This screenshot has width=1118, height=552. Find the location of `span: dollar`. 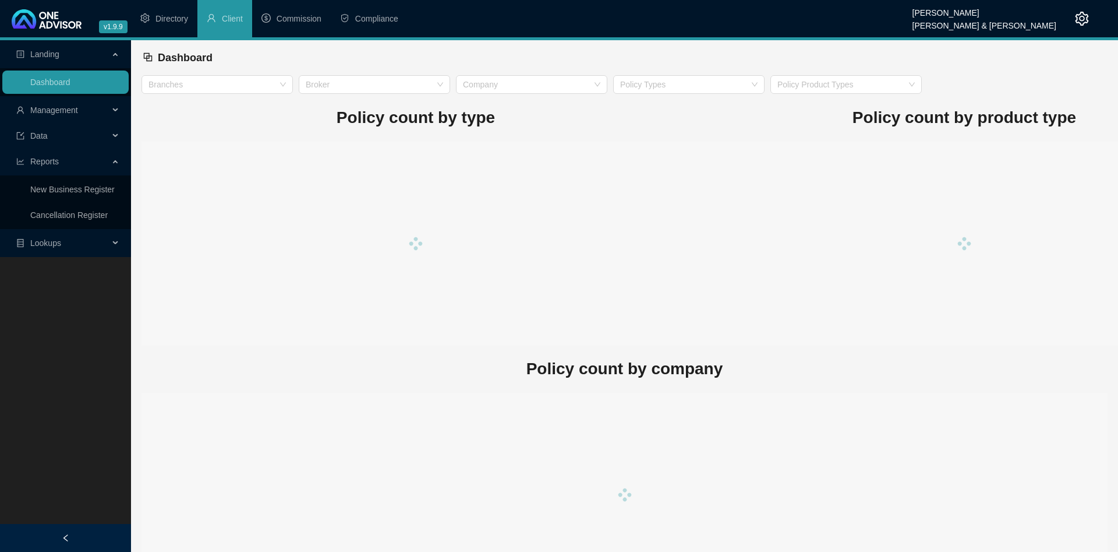

span: dollar is located at coordinates (266, 18).